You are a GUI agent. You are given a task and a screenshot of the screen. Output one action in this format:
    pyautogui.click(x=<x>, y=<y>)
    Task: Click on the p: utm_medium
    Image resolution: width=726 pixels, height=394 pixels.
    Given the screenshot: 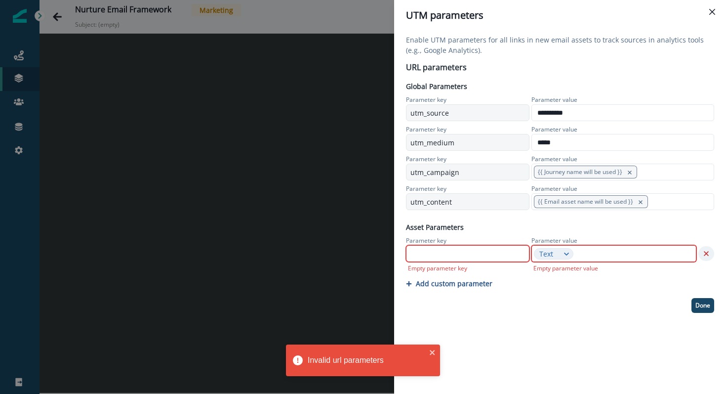 What is the action you would take?
    pyautogui.click(x=432, y=142)
    